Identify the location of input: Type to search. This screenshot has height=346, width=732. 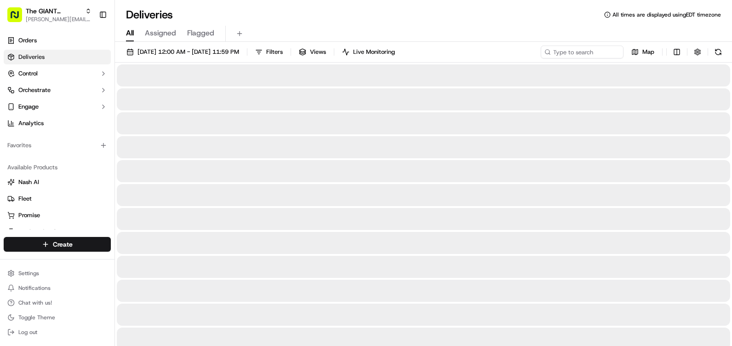
(582, 52).